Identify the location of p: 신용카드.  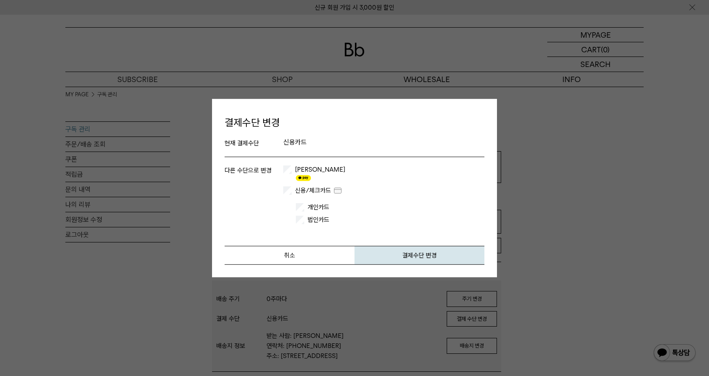
(384, 143).